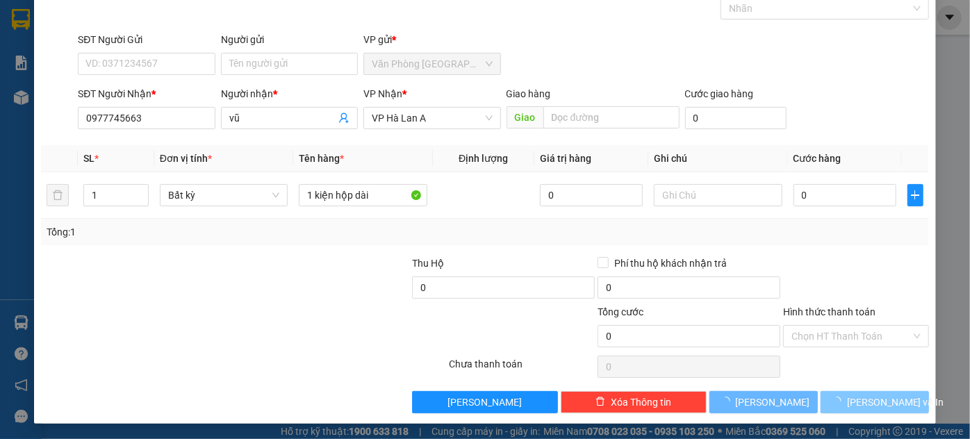 The width and height of the screenshot is (970, 439). What do you see at coordinates (736, 118) in the screenshot?
I see `input: Cước giao hàng` at bounding box center [736, 118].